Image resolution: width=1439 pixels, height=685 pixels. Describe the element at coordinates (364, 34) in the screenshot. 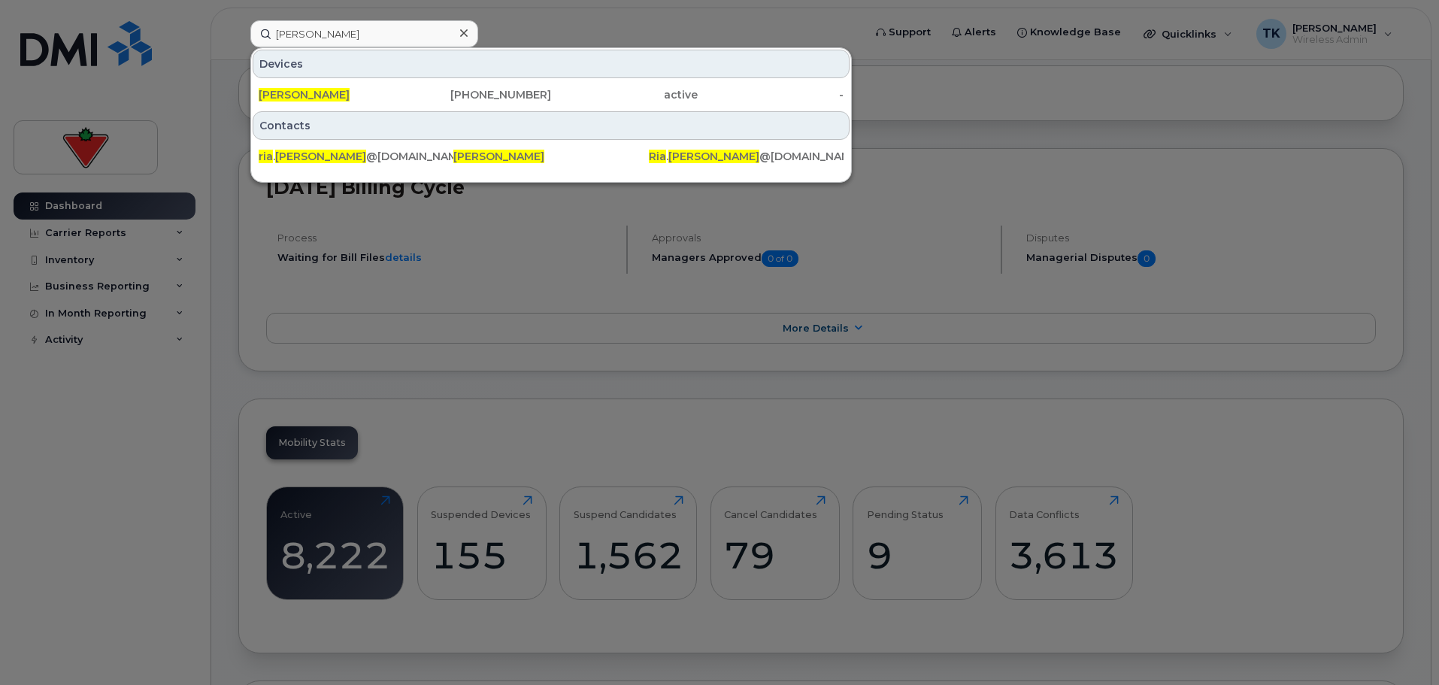

I see `input: Find something...` at that location.